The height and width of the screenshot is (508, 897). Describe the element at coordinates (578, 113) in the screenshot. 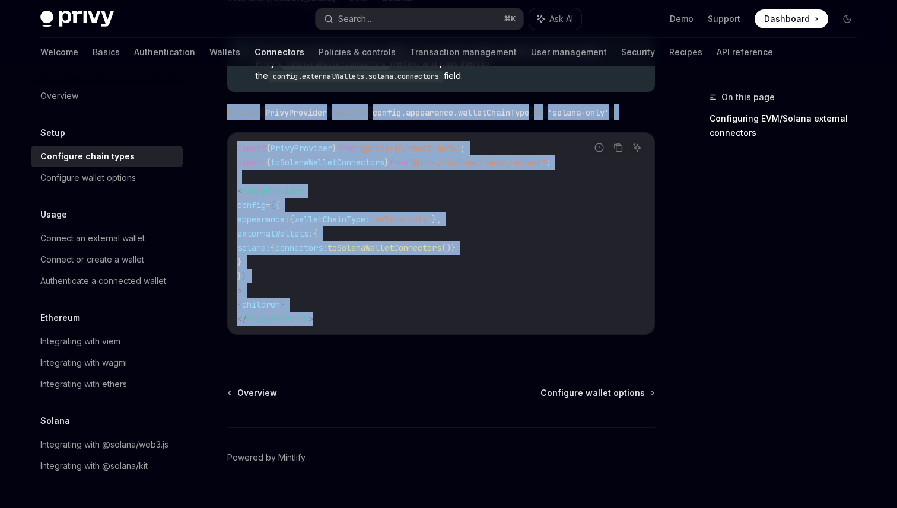

I see `code: 'solana-only'` at that location.